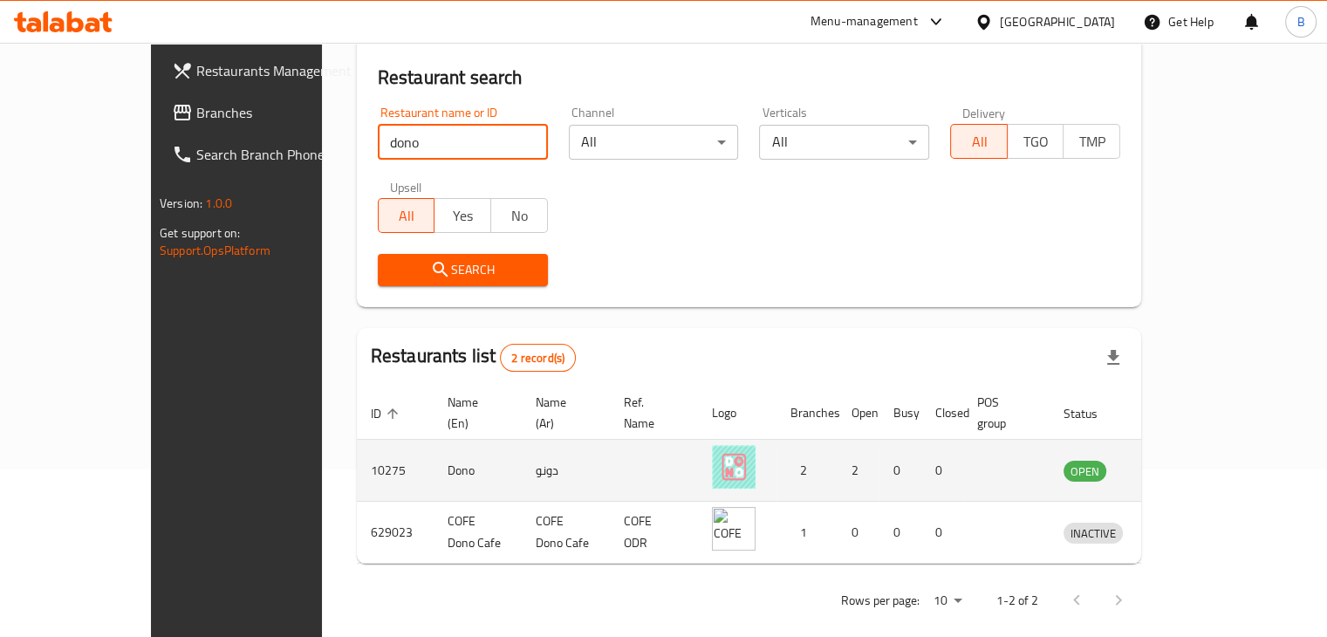  I want to click on th: Closed, so click(943, 413).